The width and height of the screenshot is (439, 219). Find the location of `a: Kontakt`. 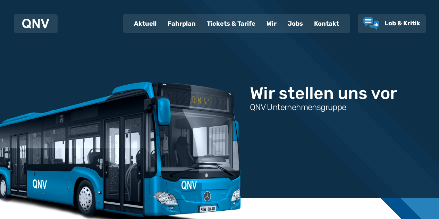

a: Kontakt is located at coordinates (326, 24).